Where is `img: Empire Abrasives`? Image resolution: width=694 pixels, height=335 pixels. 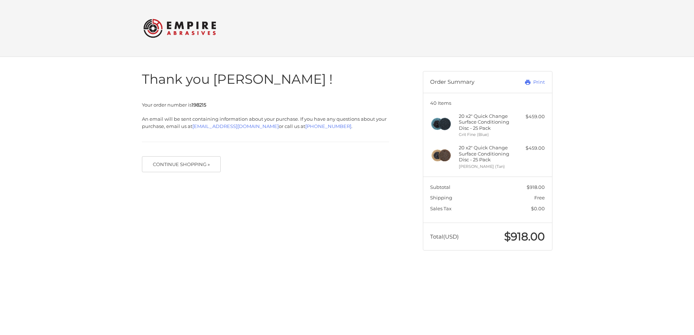 img: Empire Abrasives is located at coordinates (180, 28).